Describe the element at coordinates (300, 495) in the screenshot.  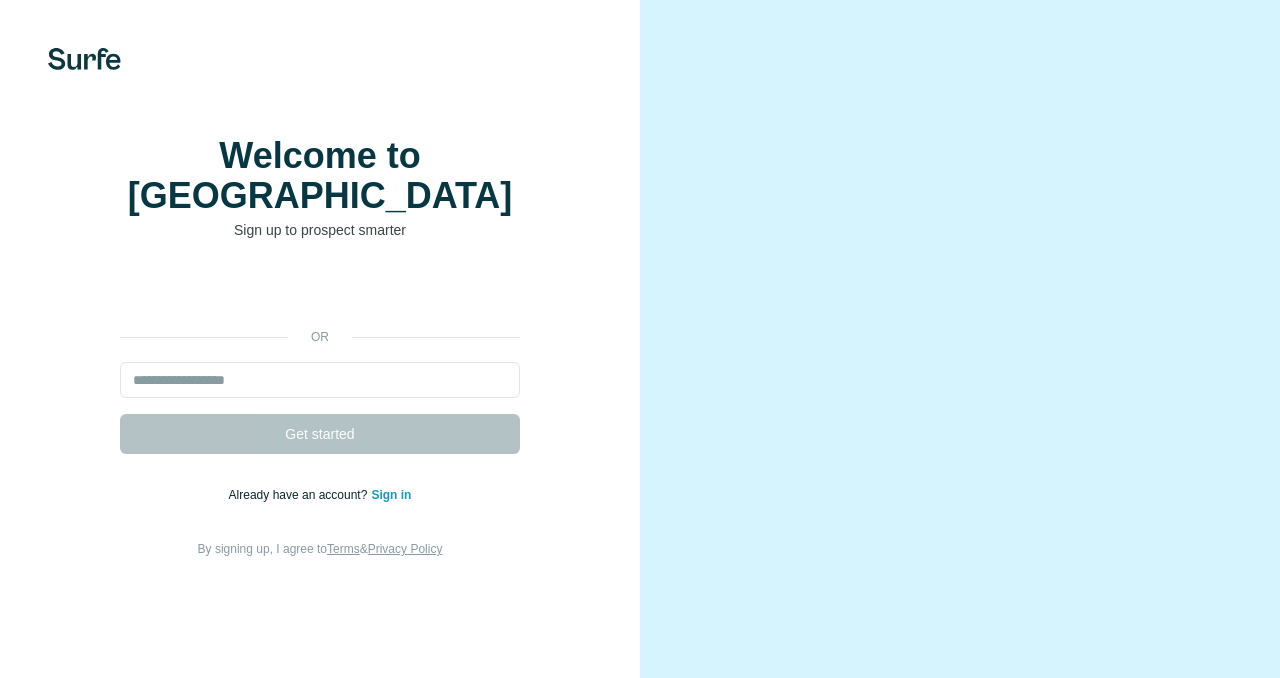
I see `span: Already have an account?` at that location.